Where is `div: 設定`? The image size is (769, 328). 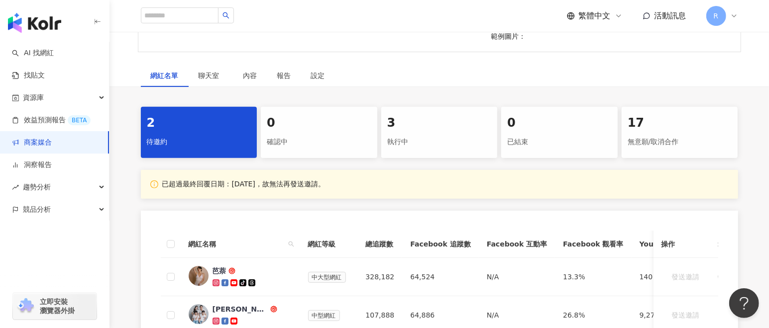 div: 設定 is located at coordinates (318, 76).